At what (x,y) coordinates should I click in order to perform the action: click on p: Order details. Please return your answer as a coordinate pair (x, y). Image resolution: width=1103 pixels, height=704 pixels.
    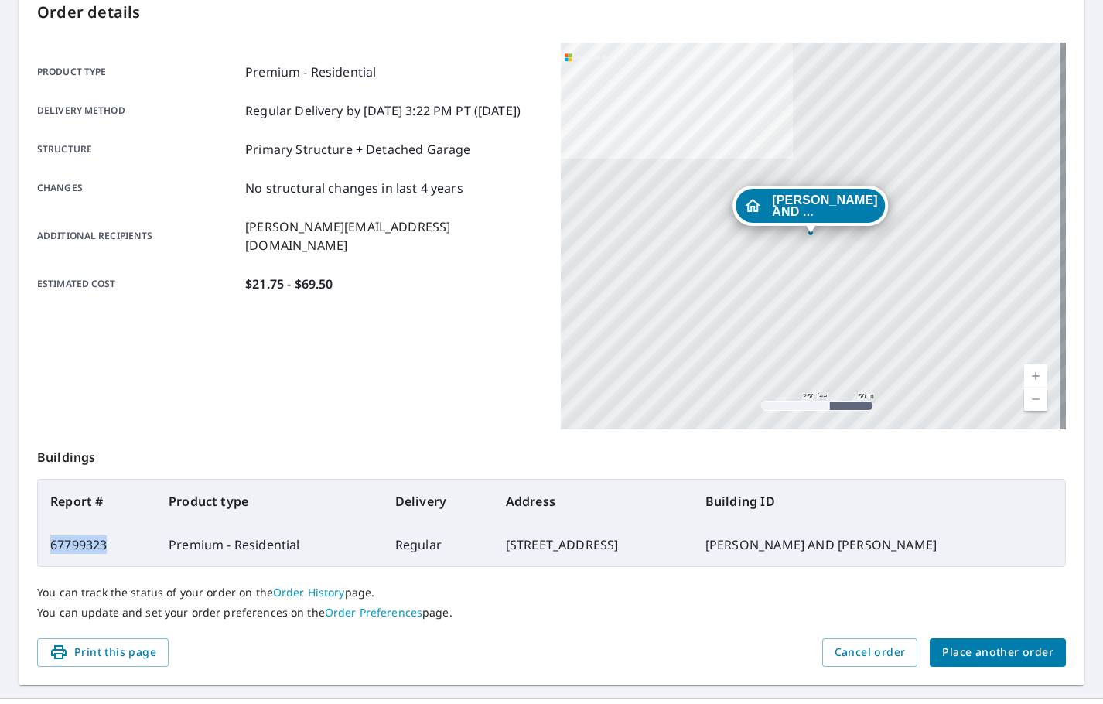
    Looking at the image, I should click on (551, 12).